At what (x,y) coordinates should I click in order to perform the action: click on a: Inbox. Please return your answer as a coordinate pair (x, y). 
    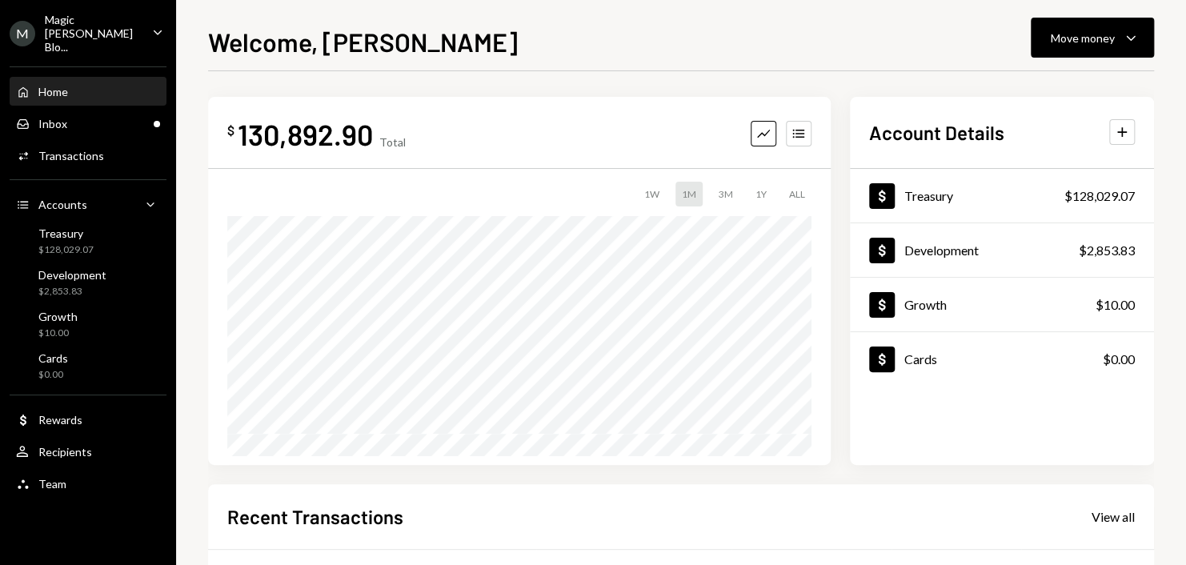
    Looking at the image, I should click on (88, 123).